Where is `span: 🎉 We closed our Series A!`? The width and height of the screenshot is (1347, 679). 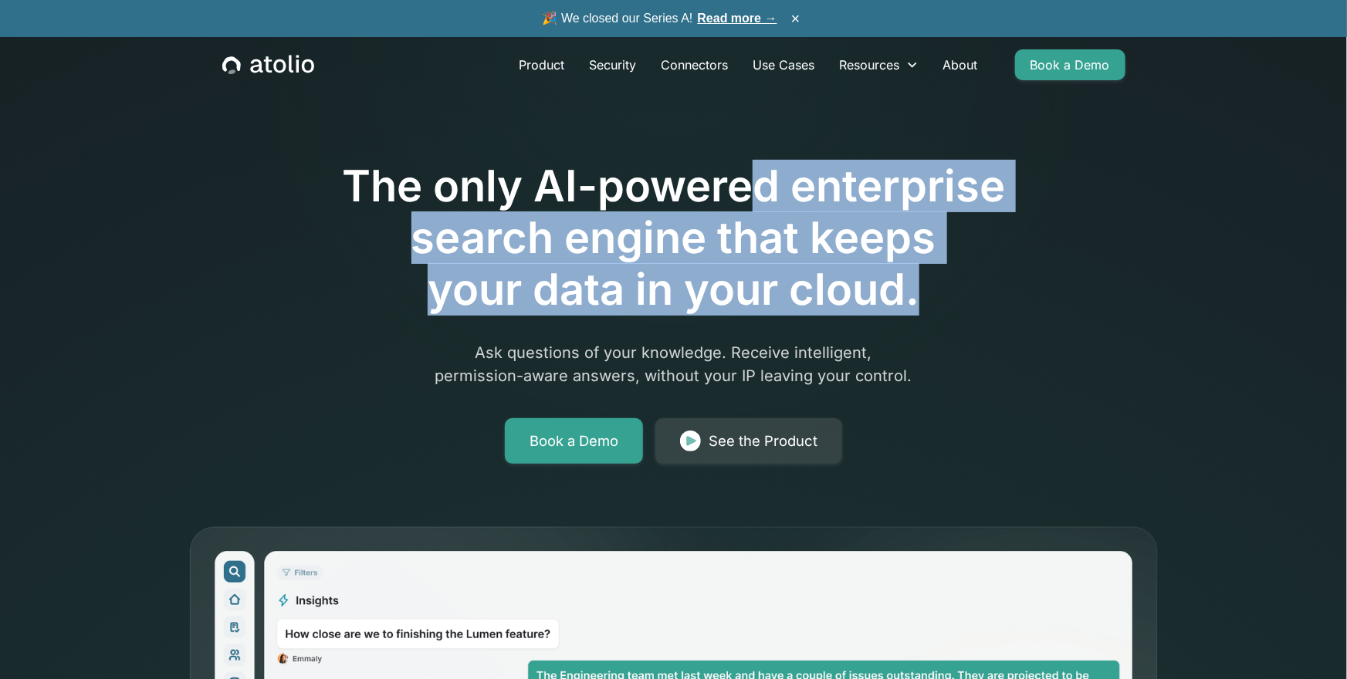
span: 🎉 We closed our Series A! is located at coordinates (660, 19).